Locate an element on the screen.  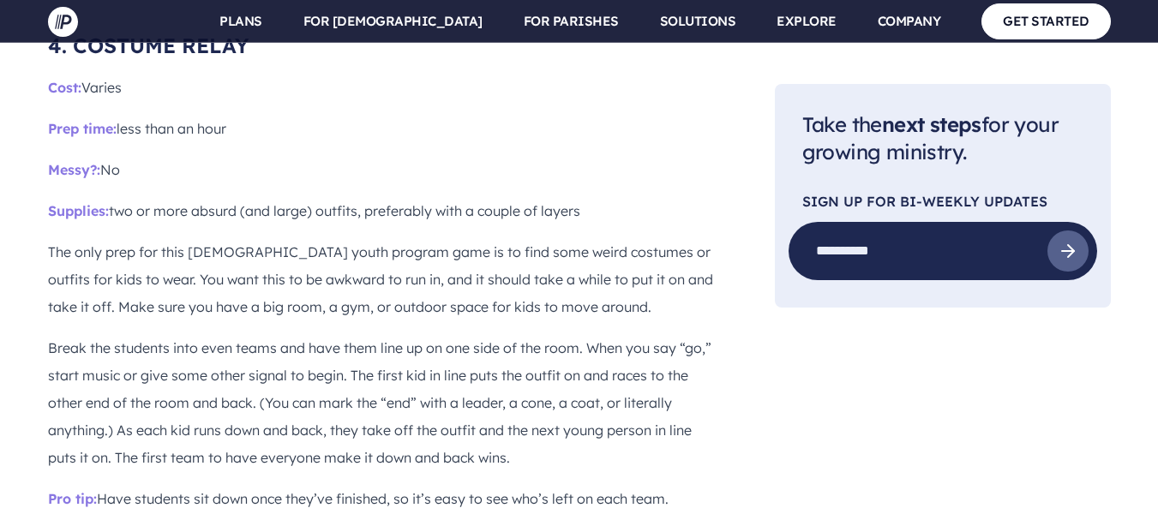
p: Break the students into even teams and have them line up on one side of the room. When you say “g... is located at coordinates (384, 403).